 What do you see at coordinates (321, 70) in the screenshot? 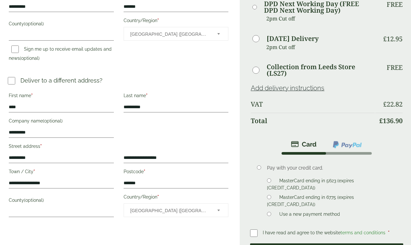
I see `label: Collection from Leeds Store (LS27)` at bounding box center [321, 70].